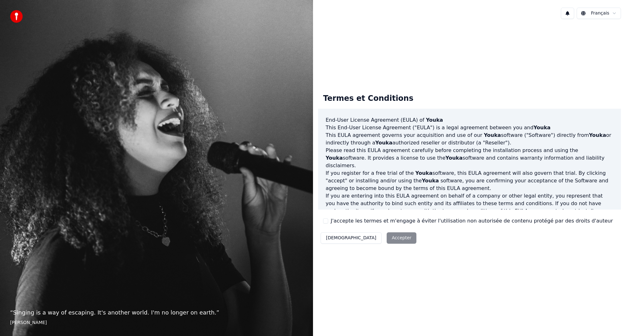 The height and width of the screenshot is (336, 626). Describe the element at coordinates (156, 313) in the screenshot. I see `p: “ Singing is a way of escaping. It's another world. I'm no longer on earth. ”` at that location.